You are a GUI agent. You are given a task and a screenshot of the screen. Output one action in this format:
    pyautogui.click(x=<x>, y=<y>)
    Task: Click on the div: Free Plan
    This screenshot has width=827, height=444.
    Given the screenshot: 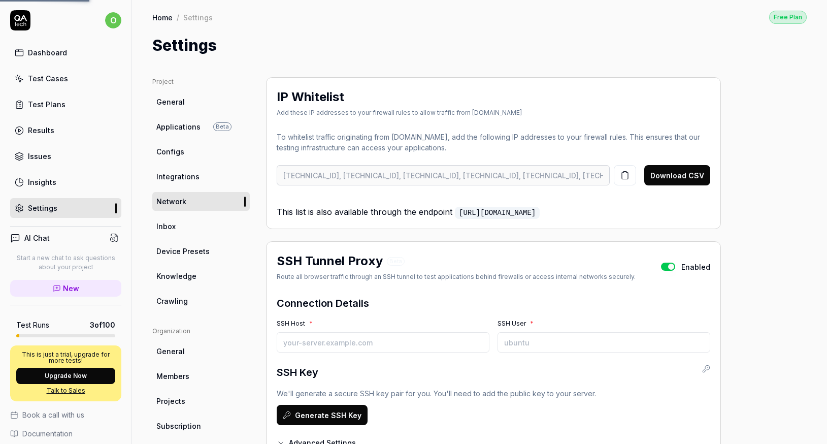 What is the action you would take?
    pyautogui.click(x=788, y=17)
    